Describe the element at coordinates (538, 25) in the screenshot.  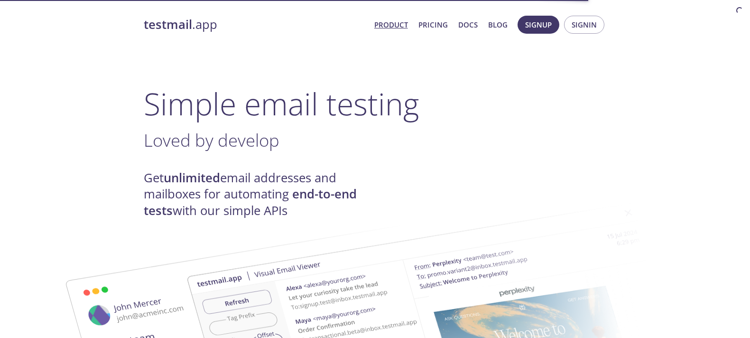
I see `span: Signup` at that location.